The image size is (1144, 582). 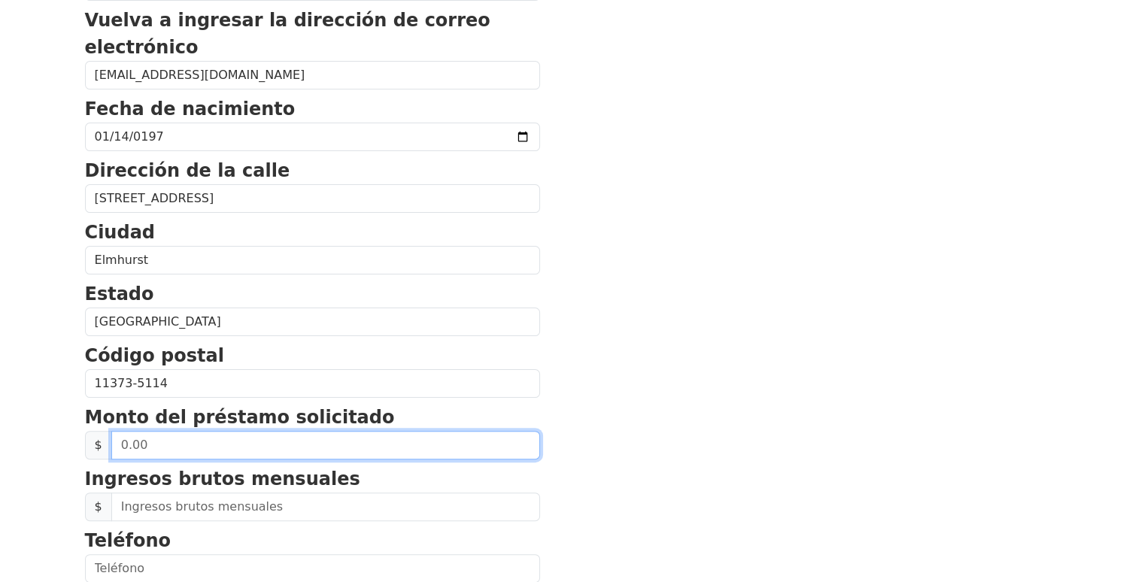 I want to click on input: Ciudad, so click(x=312, y=260).